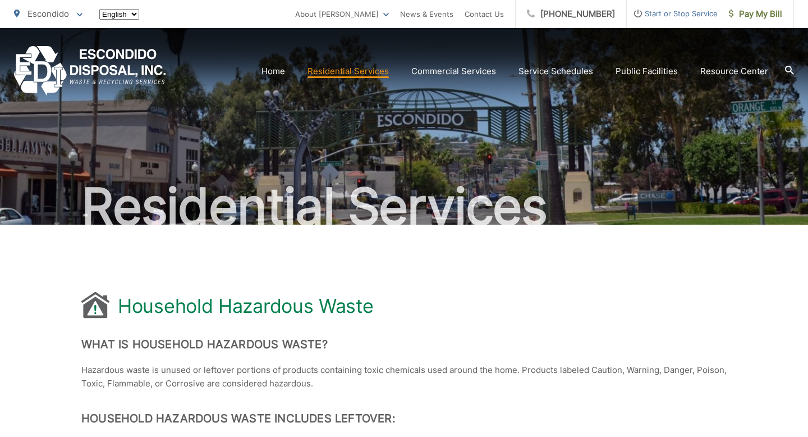  What do you see at coordinates (646, 71) in the screenshot?
I see `a: Public Facilities` at bounding box center [646, 71].